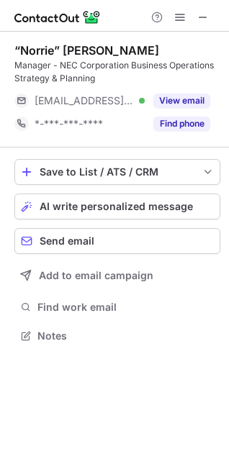 Image resolution: width=229 pixels, height=459 pixels. I want to click on span: Send email, so click(67, 241).